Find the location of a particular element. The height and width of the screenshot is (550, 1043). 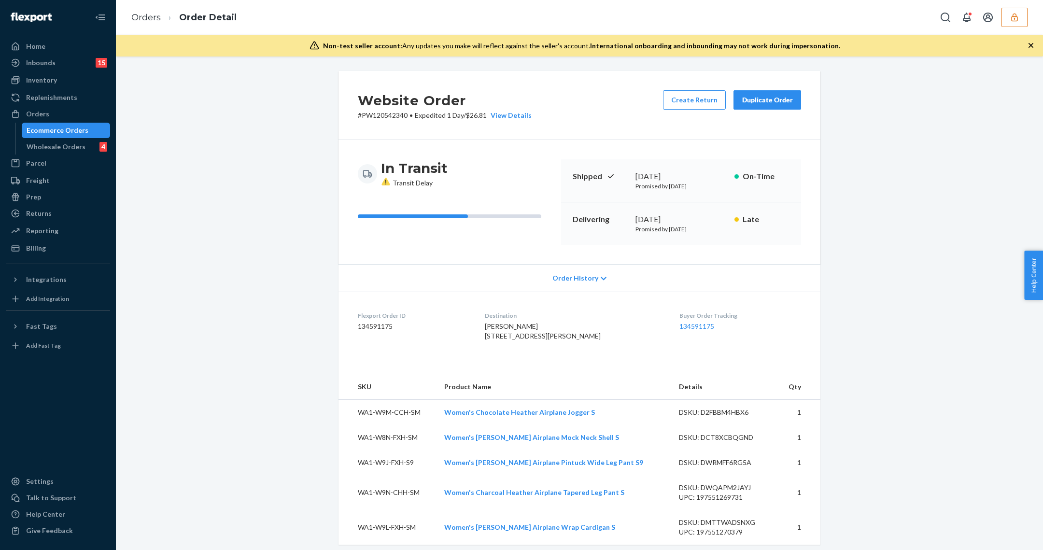

div: Wholesale Orders is located at coordinates (56, 147).